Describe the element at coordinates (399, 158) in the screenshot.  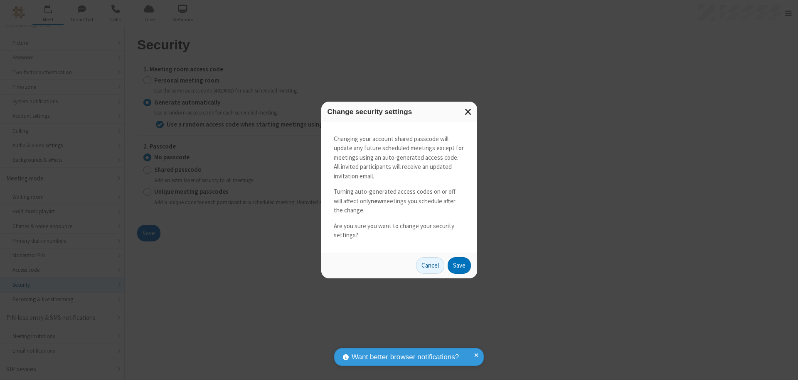
I see `p: Changing your account shared passcode will update any future scheduled meetings except for meetin...` at that location.